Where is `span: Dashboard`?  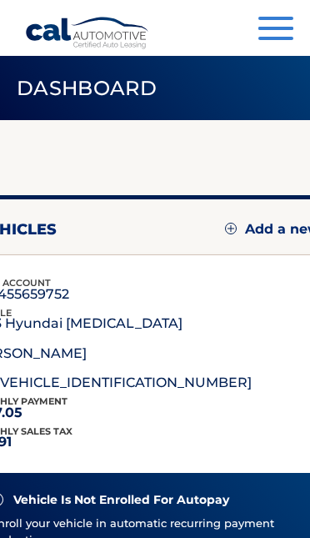
span: Dashboard is located at coordinates (87, 88).